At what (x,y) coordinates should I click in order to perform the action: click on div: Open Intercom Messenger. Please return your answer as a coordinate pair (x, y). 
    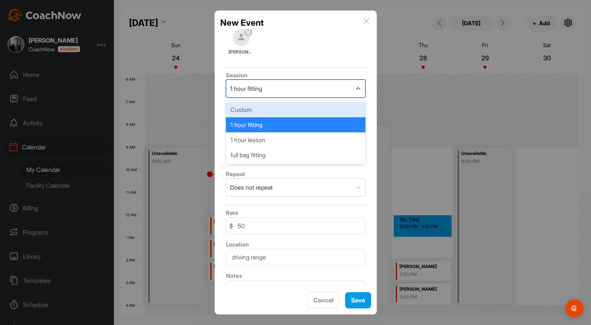
    Looking at the image, I should click on (574, 308).